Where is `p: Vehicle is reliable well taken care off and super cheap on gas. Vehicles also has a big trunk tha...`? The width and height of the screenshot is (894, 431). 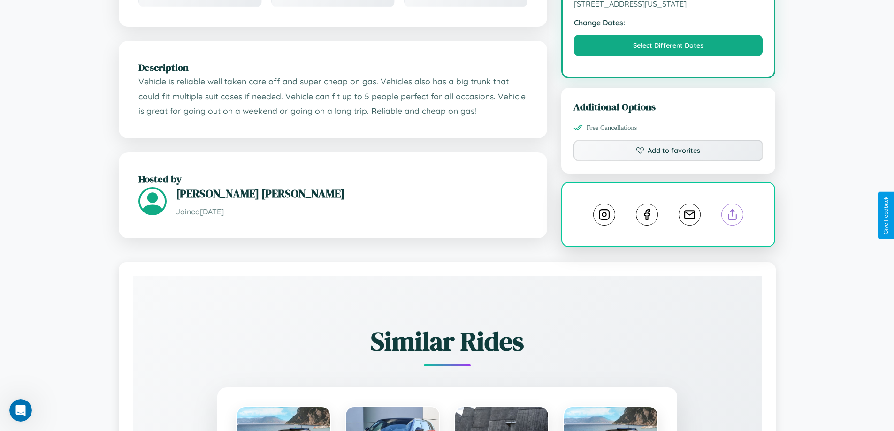 p: Vehicle is reliable well taken care off and super cheap on gas. Vehicles also has a big trunk tha... is located at coordinates (333, 96).